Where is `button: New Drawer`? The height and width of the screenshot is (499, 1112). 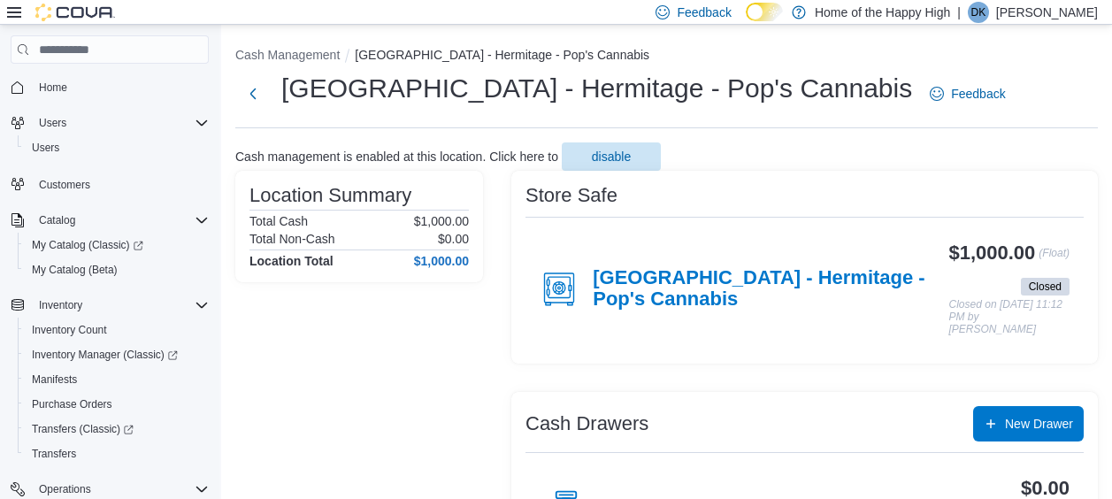
button: New Drawer is located at coordinates (1028, 424).